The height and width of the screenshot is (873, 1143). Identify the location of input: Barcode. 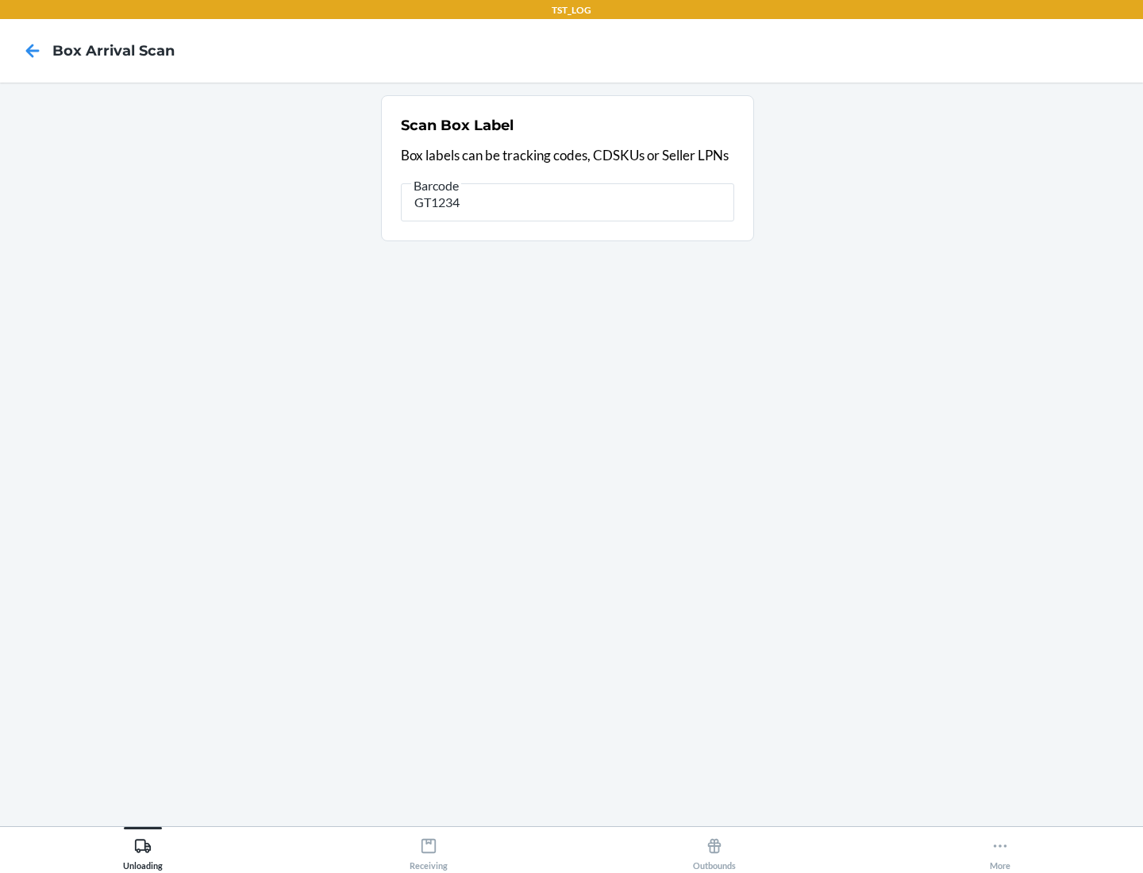
(567, 202).